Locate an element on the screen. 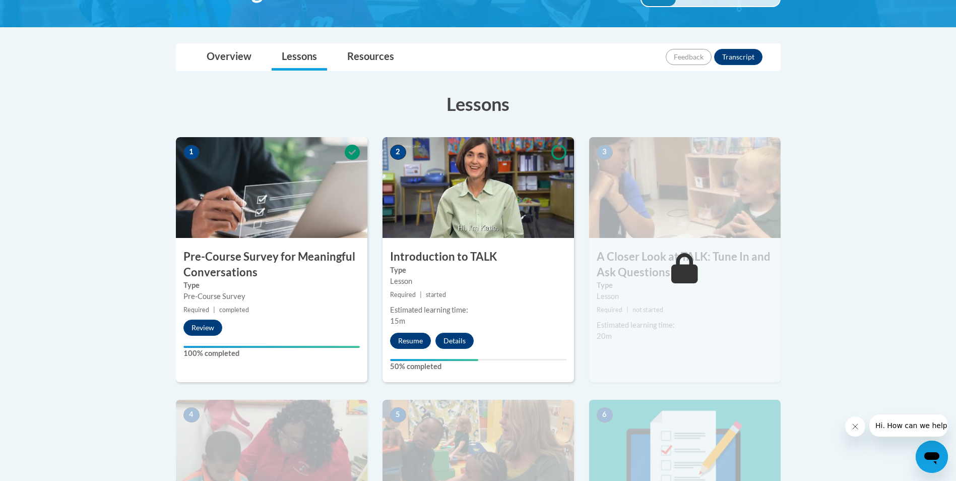  span: Hi. How can we help? is located at coordinates (44, 11).